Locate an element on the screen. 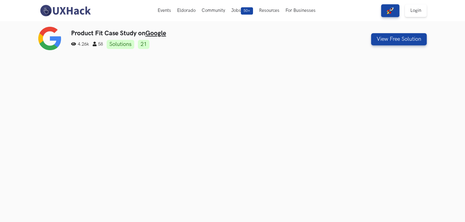 The width and height of the screenshot is (465, 222). h3: Product Fit Case Study on is located at coordinates (200, 33).